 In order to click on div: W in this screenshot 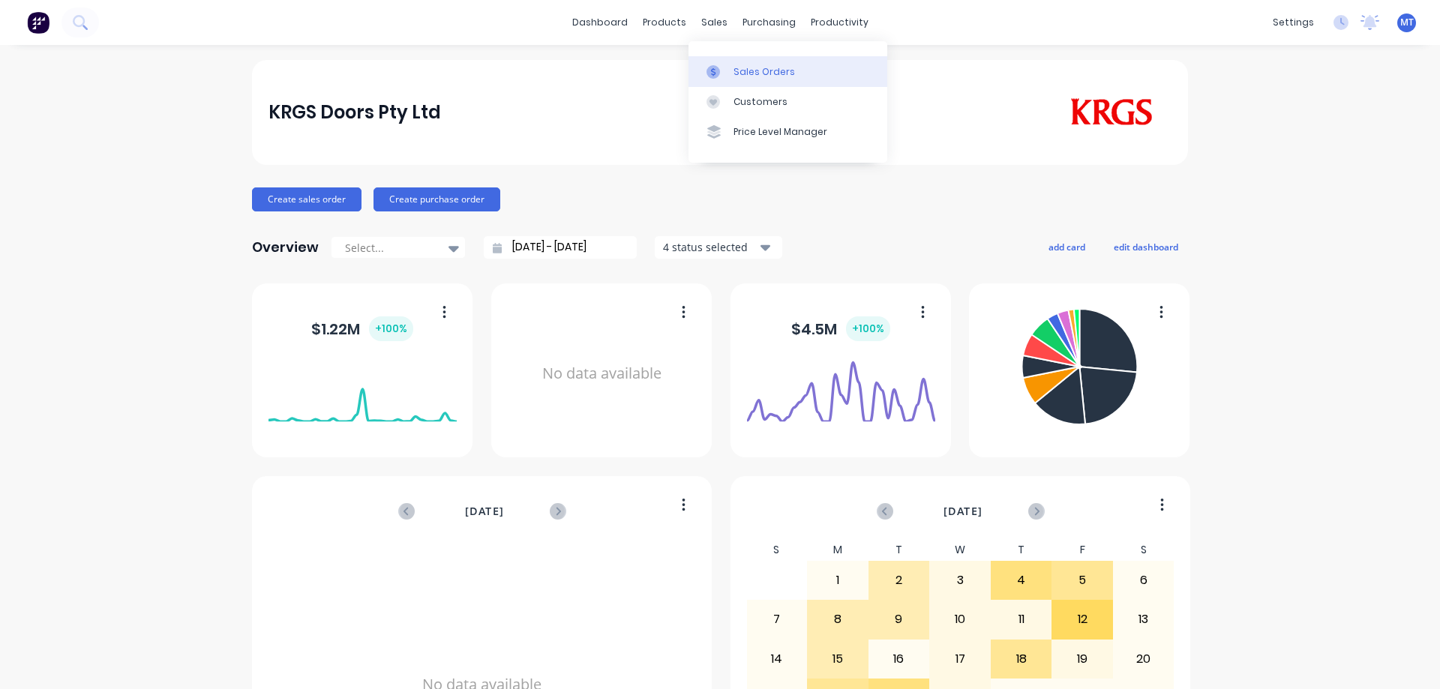, I will do `click(960, 550)`.